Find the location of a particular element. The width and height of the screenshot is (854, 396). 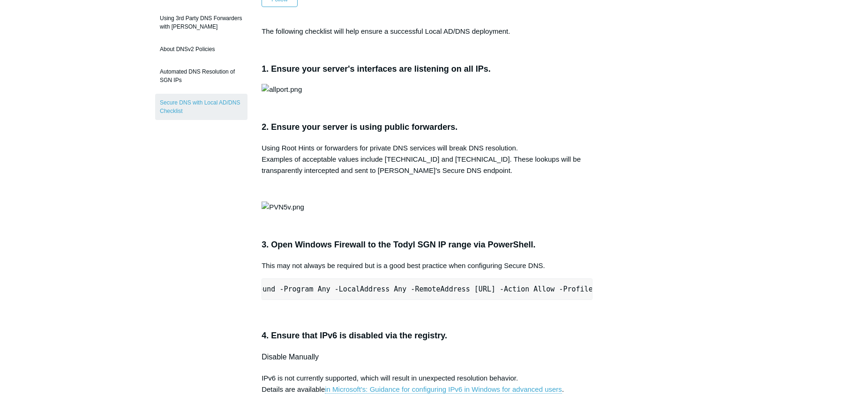

a: Automated DNS Resolution of SGN IPs is located at coordinates (201, 76).